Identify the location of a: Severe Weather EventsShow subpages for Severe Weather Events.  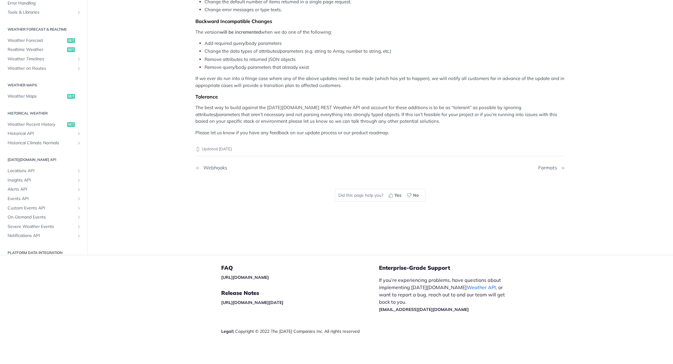
(44, 227).